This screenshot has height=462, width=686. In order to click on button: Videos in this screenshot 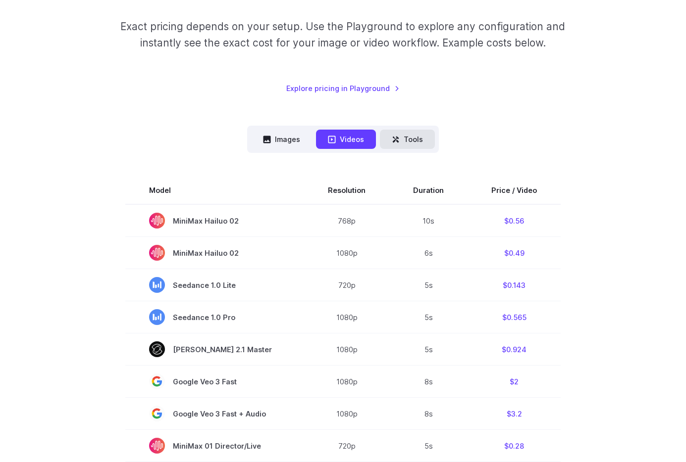, I will do `click(346, 139)`.